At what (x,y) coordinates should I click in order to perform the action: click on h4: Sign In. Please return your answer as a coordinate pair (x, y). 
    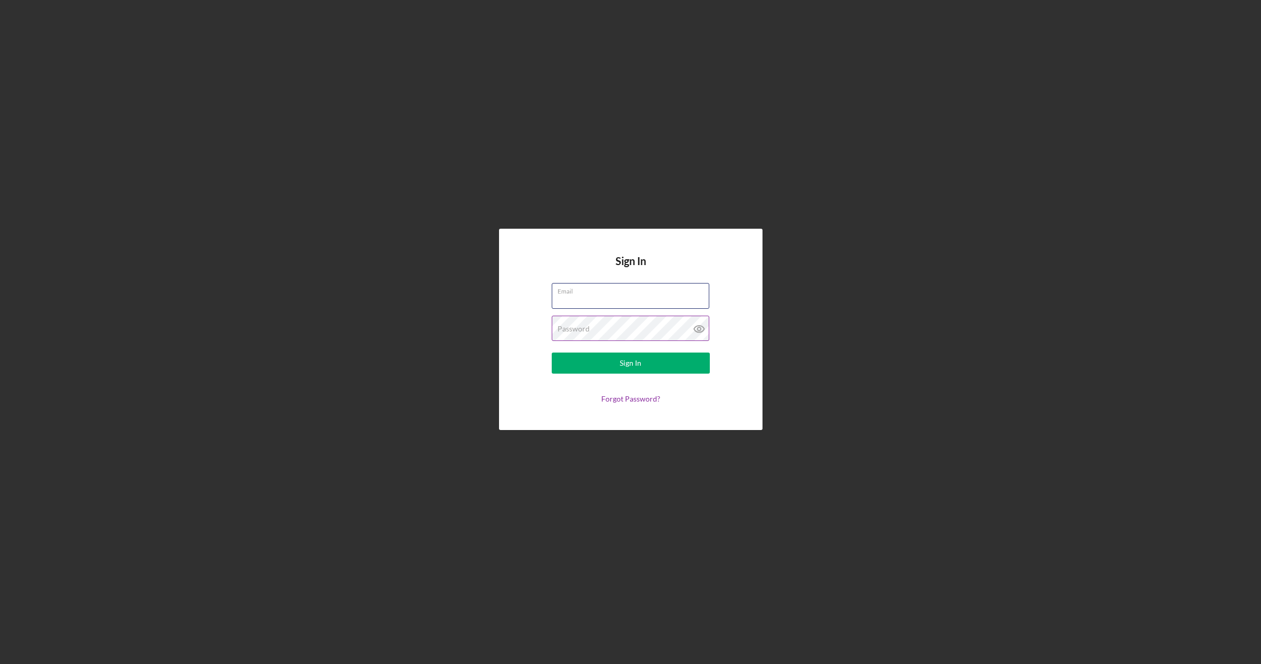
    Looking at the image, I should click on (631, 269).